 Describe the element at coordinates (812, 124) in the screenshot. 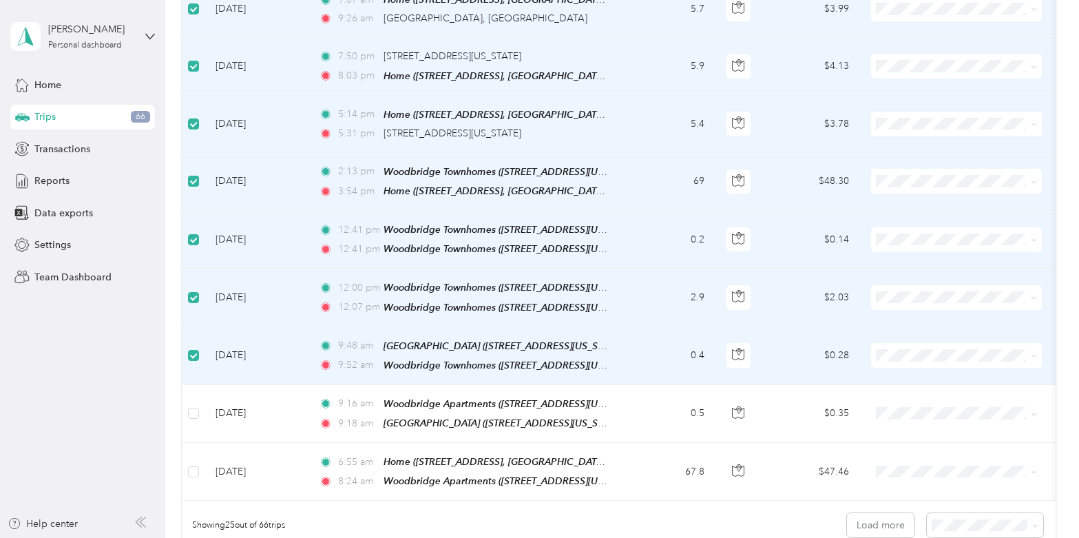

I see `td: $3.78` at that location.